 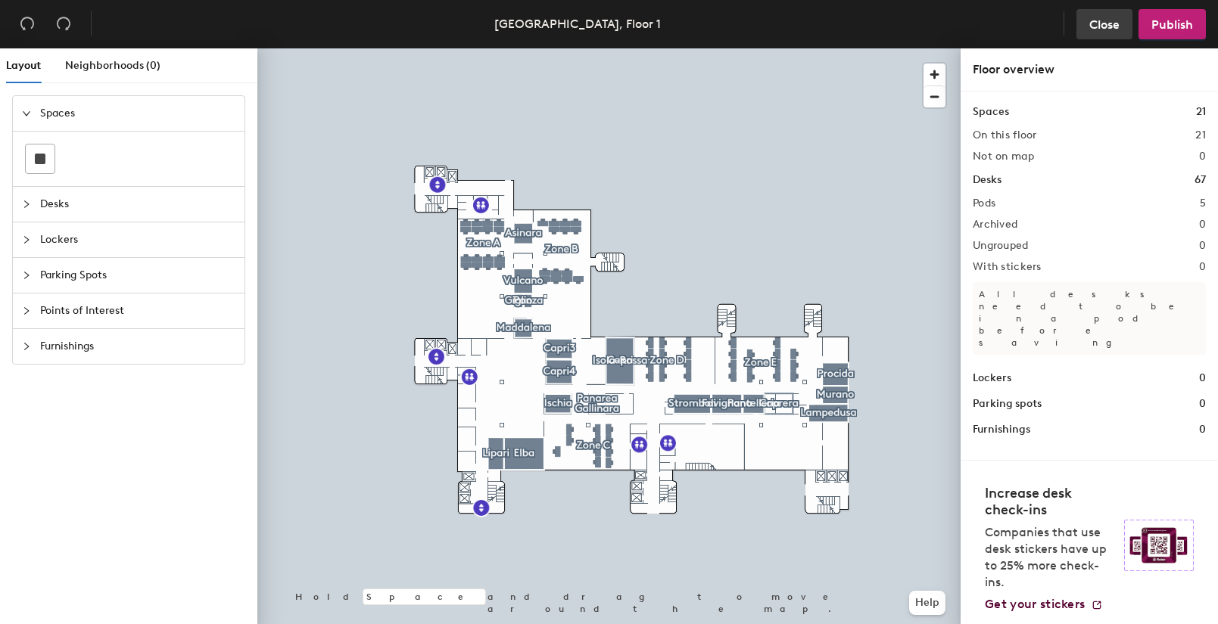 I want to click on span: Parking Spots, so click(x=138, y=275).